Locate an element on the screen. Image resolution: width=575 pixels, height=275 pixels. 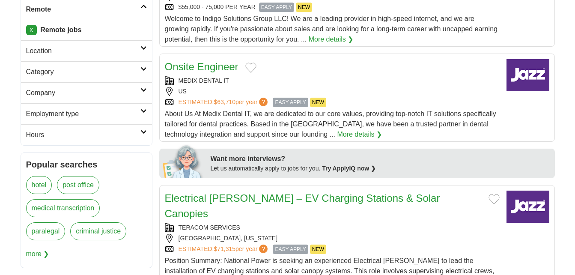
h2: Popular searches is located at coordinates (86, 164).